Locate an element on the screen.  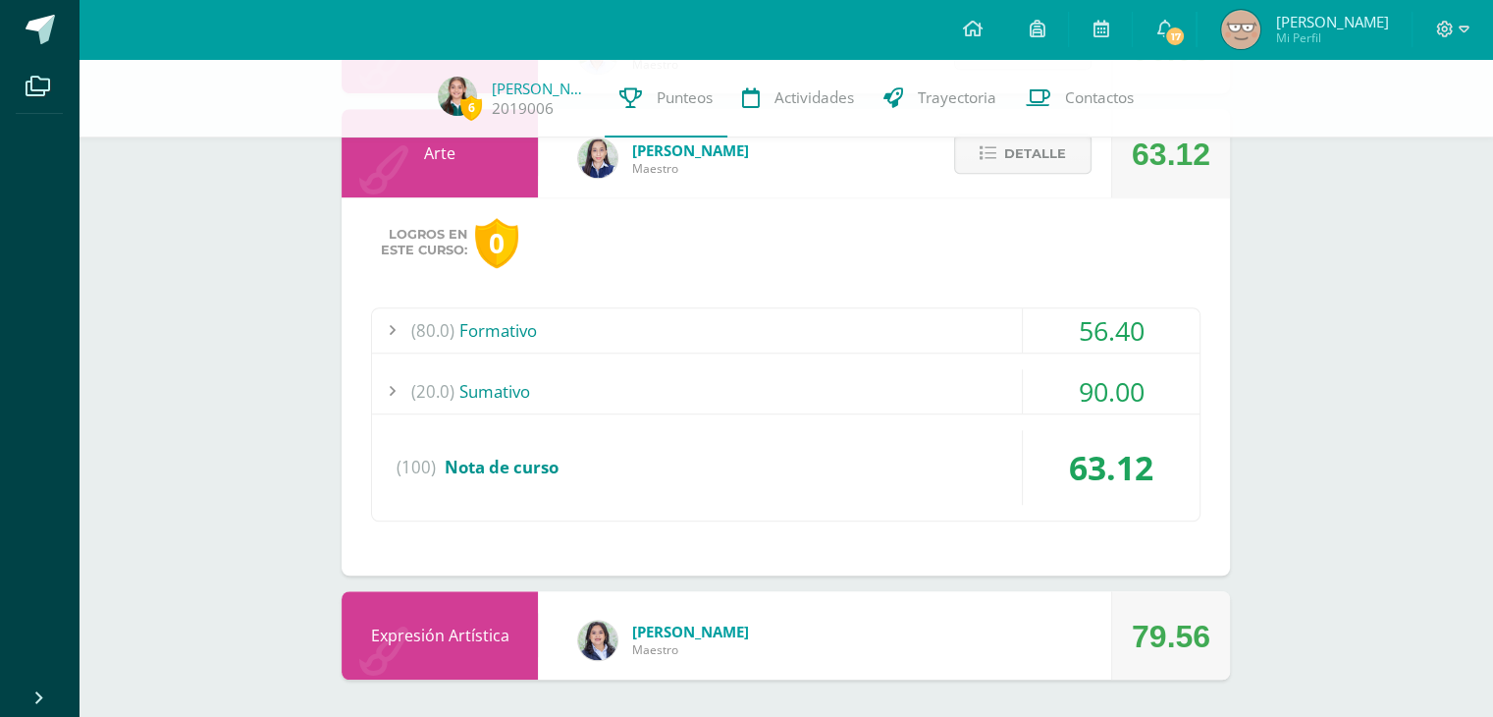
img: 4f43bccf0704c9da28a19d12a3054865.png is located at coordinates (1241, 29).